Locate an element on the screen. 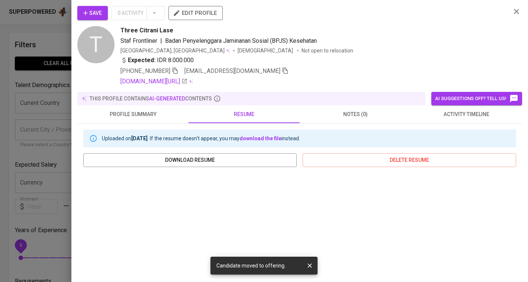 The height and width of the screenshot is (282, 528). span: activity timeline is located at coordinates (467, 114).